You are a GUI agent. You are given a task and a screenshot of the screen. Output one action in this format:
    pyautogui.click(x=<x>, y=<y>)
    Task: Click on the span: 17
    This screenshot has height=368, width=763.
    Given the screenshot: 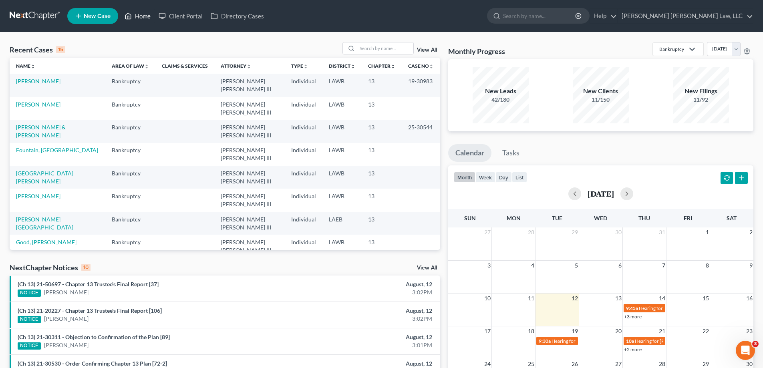 What is the action you would take?
    pyautogui.click(x=488, y=331)
    